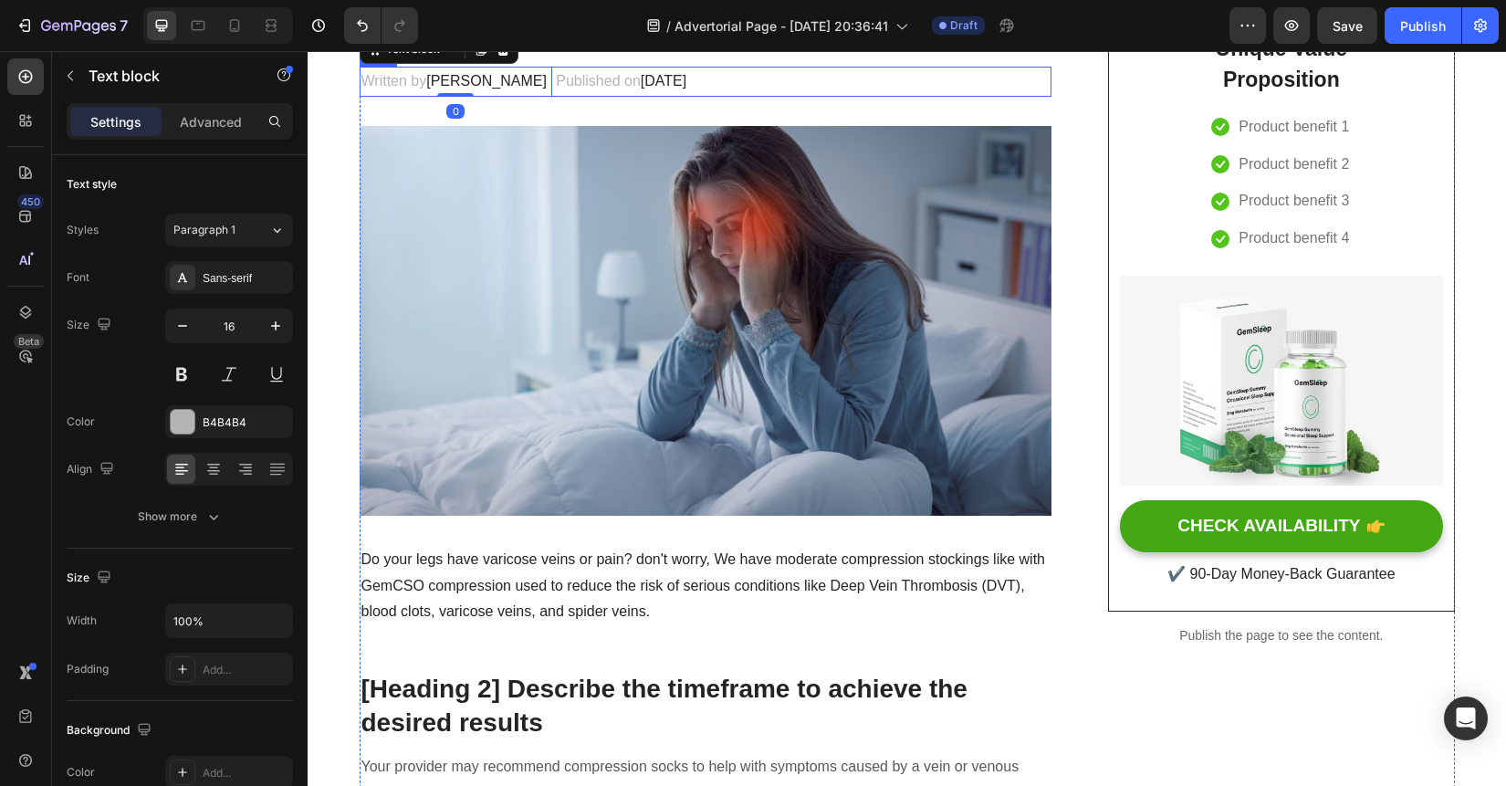  Describe the element at coordinates (123, 26) in the screenshot. I see `p: 7` at that location.